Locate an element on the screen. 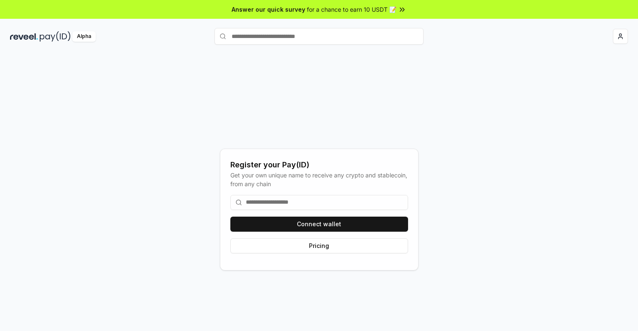  img: reveel_dark is located at coordinates (24, 36).